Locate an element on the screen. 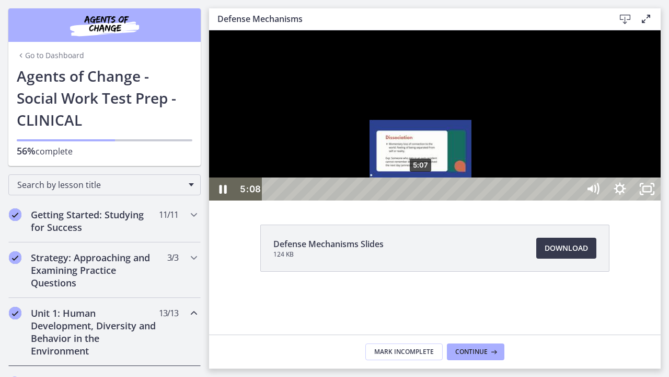 This screenshot has width=669, height=377. img: Agents of Change is located at coordinates (105, 25).